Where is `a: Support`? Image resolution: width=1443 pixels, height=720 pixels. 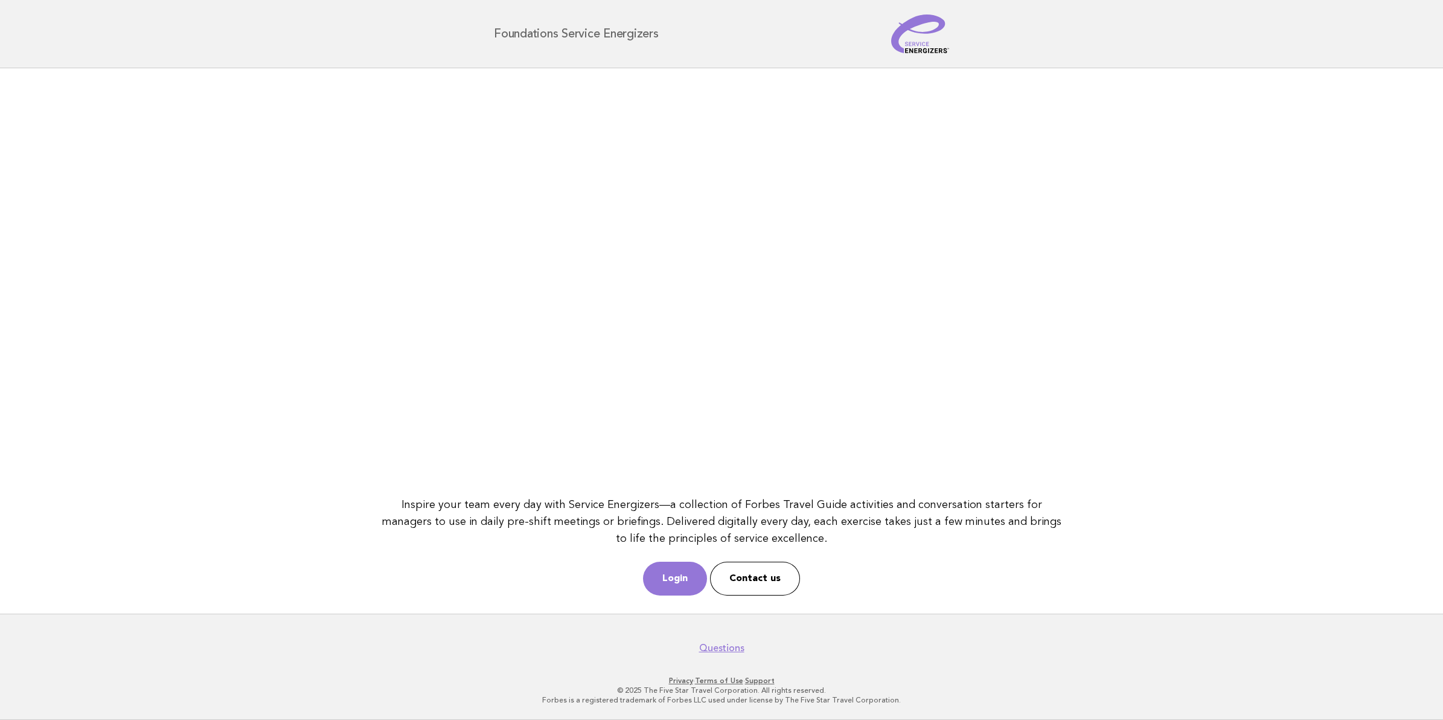 a: Support is located at coordinates (759, 680).